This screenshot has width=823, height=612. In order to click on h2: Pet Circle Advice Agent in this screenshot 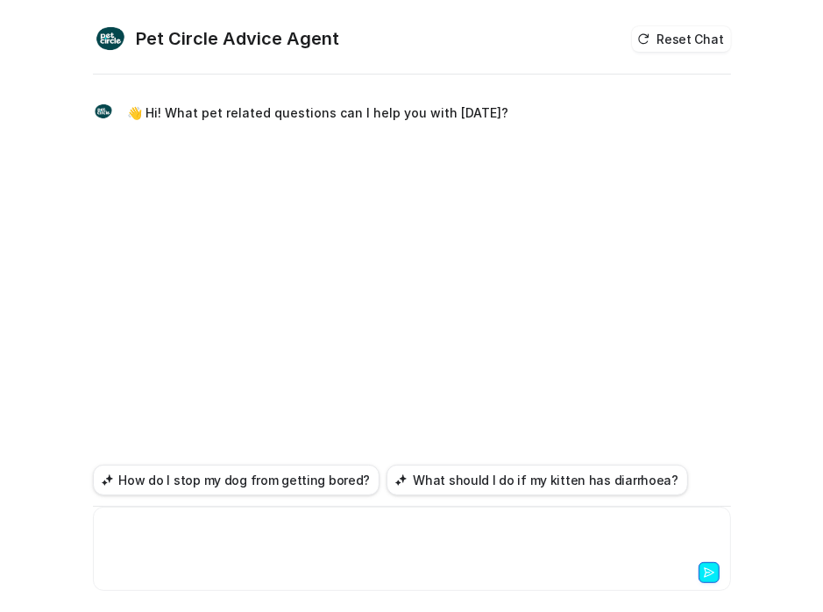, I will do `click(238, 39)`.